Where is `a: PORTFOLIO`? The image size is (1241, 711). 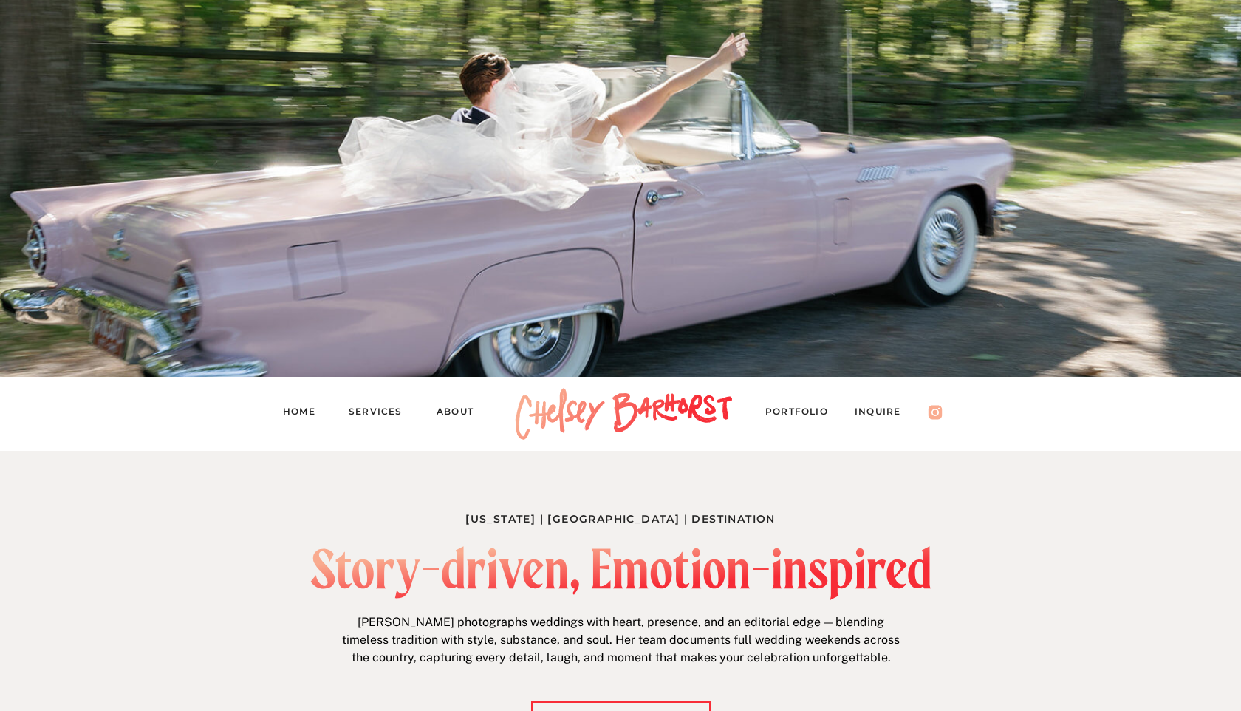 a: PORTFOLIO is located at coordinates (804, 414).